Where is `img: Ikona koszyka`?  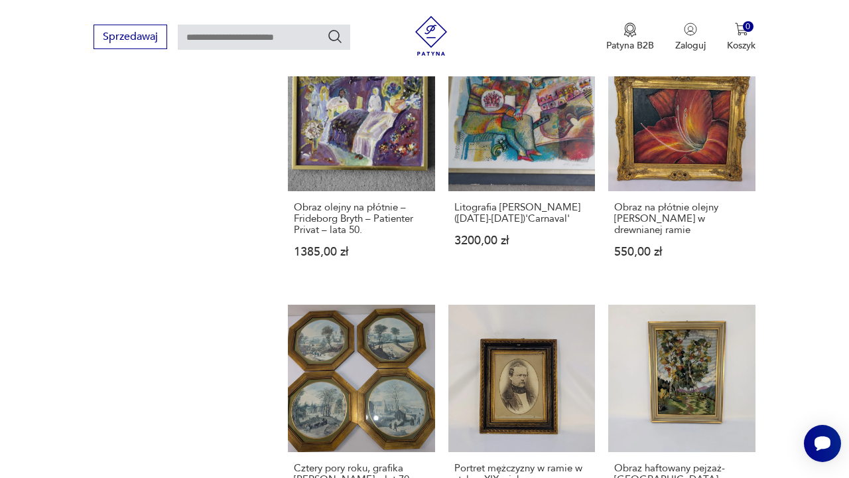 img: Ikona koszyka is located at coordinates (742, 29).